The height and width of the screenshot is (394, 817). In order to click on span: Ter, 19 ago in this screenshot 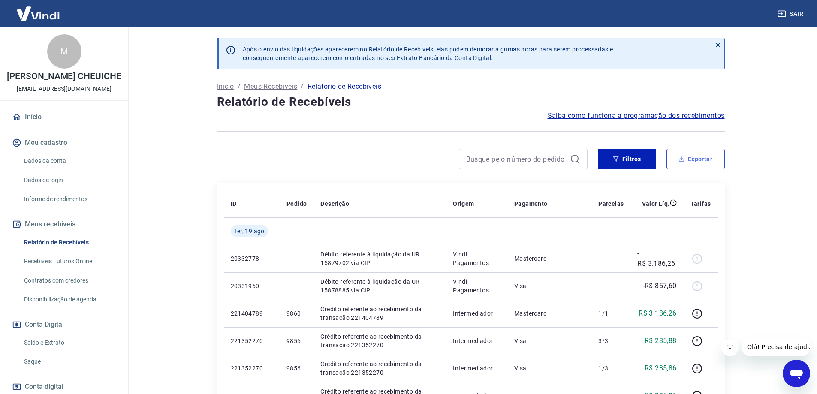, I will do `click(249, 231)`.